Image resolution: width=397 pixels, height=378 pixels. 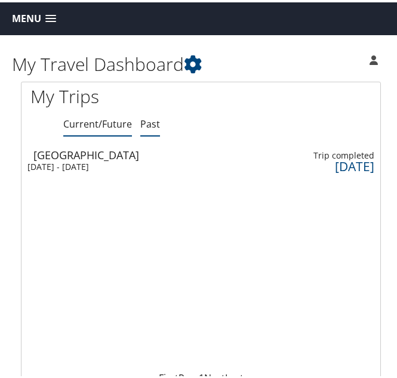 I want to click on h1: My Trips, so click(x=201, y=94).